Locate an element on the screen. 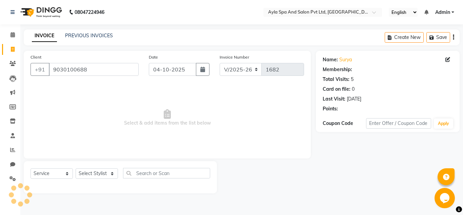 The width and height of the screenshot is (463, 215). span: Admin is located at coordinates (443, 12).